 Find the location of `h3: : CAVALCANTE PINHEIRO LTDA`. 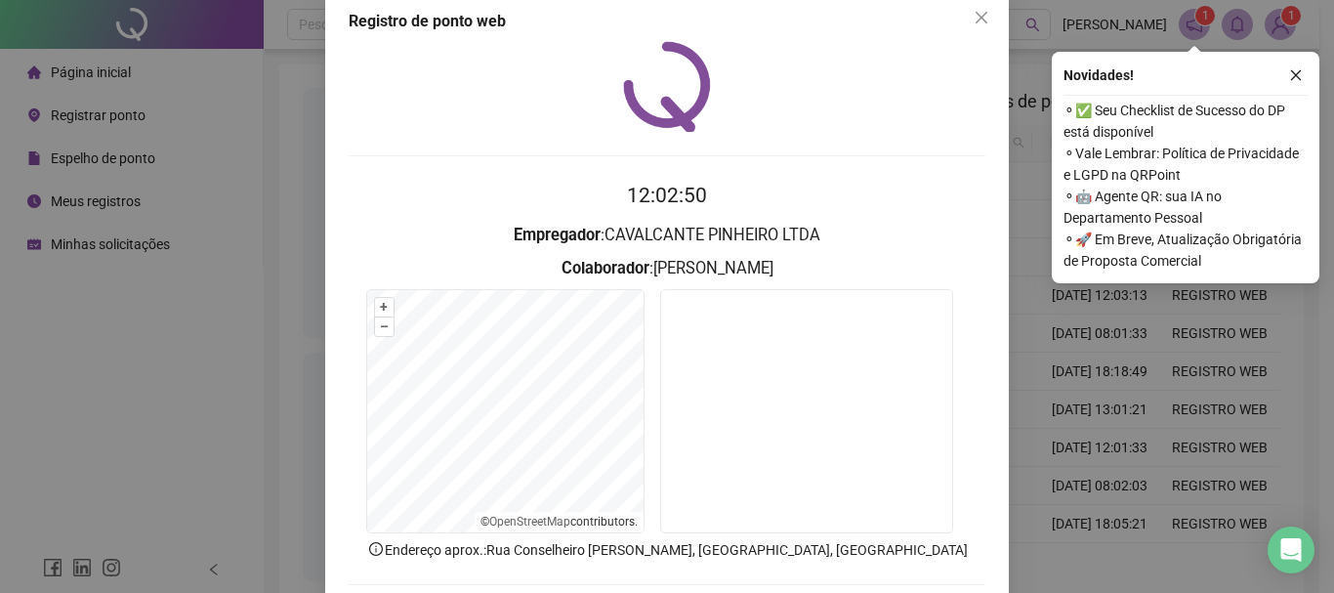

h3: : CAVALCANTE PINHEIRO LTDA is located at coordinates (667, 235).